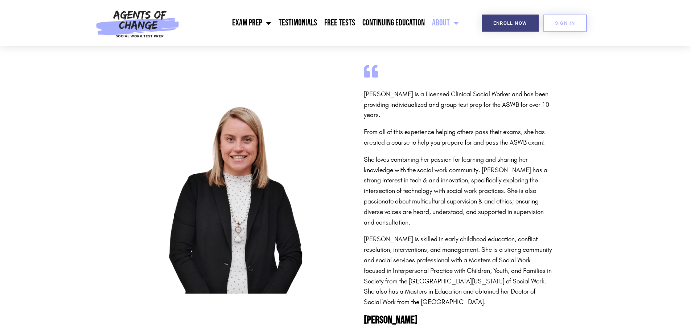 The width and height of the screenshot is (691, 331). Describe the element at coordinates (510, 23) in the screenshot. I see `span: Enroll Now` at that location.